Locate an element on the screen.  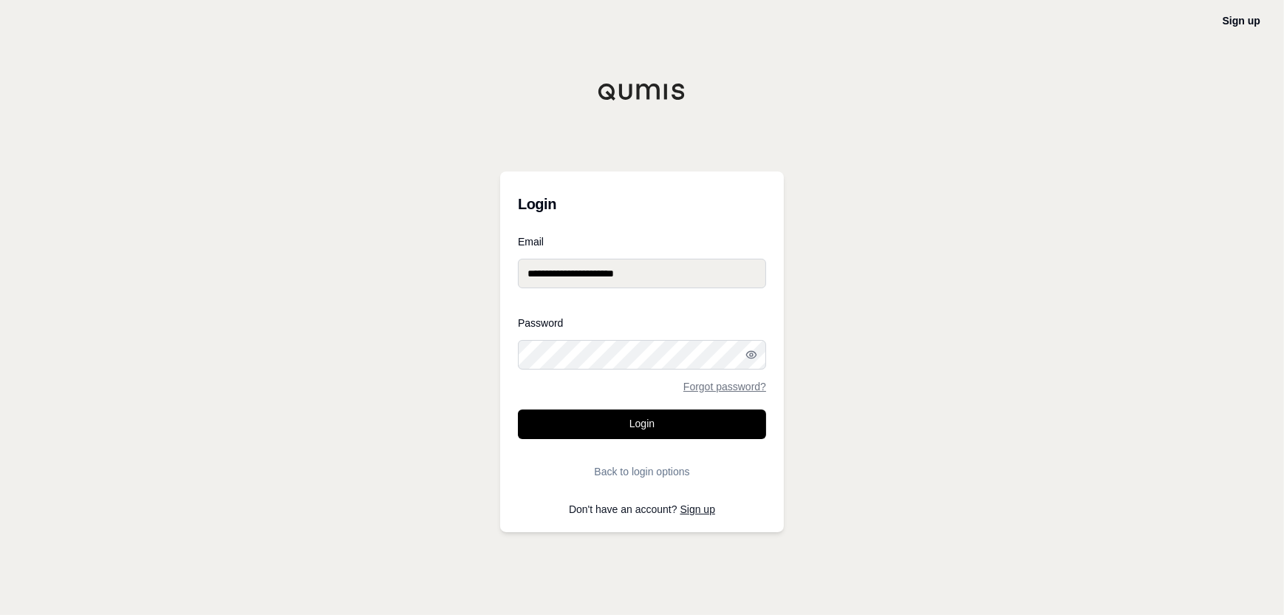
a: Forgot password? is located at coordinates (725, 386).